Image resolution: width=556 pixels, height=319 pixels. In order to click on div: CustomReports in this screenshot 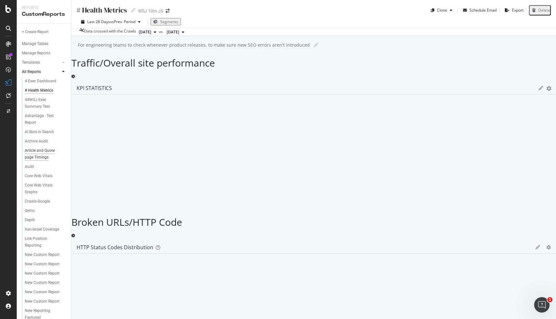, I will do `click(44, 14)`.